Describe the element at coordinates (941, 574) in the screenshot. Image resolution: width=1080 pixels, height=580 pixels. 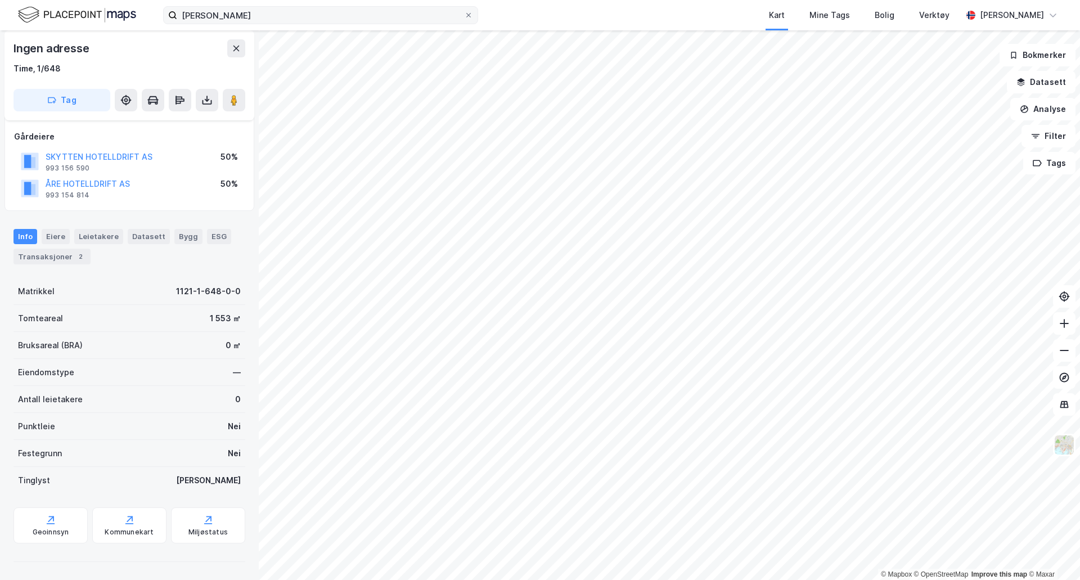
I see `a: OpenStreetMap` at that location.